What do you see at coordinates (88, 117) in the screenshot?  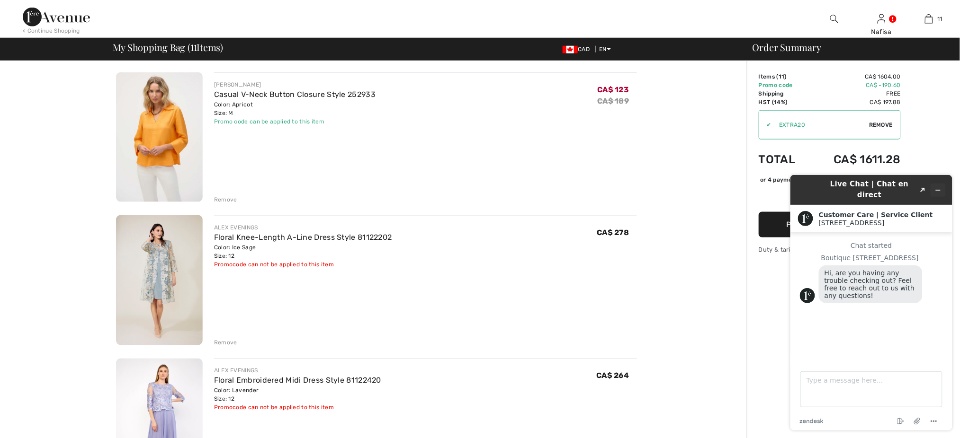 I see `span: Hi, are you having any trouble checking out? Feel free to reach out to us with any questions!` at bounding box center [88, 117].